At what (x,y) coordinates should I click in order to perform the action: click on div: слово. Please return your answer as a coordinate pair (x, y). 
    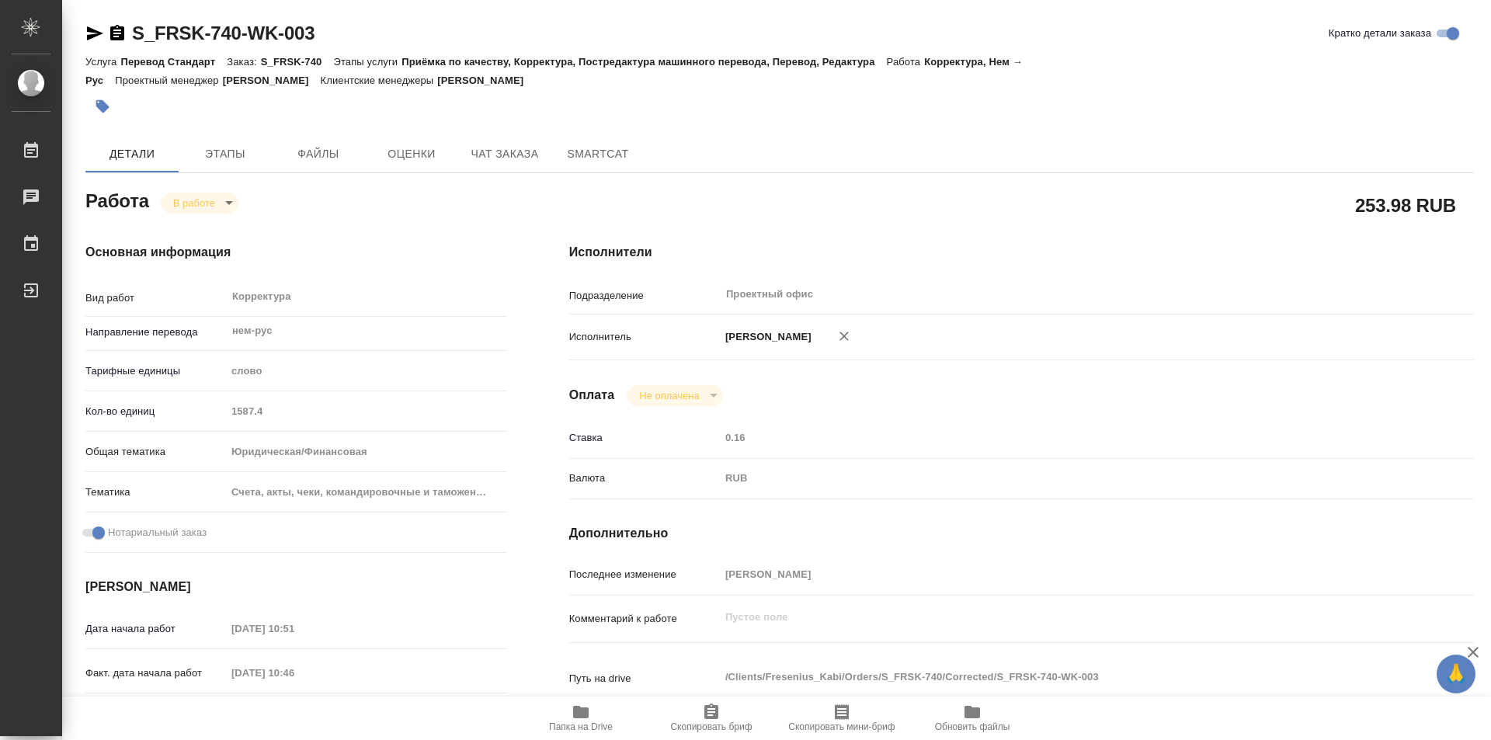
    Looking at the image, I should click on (367, 371).